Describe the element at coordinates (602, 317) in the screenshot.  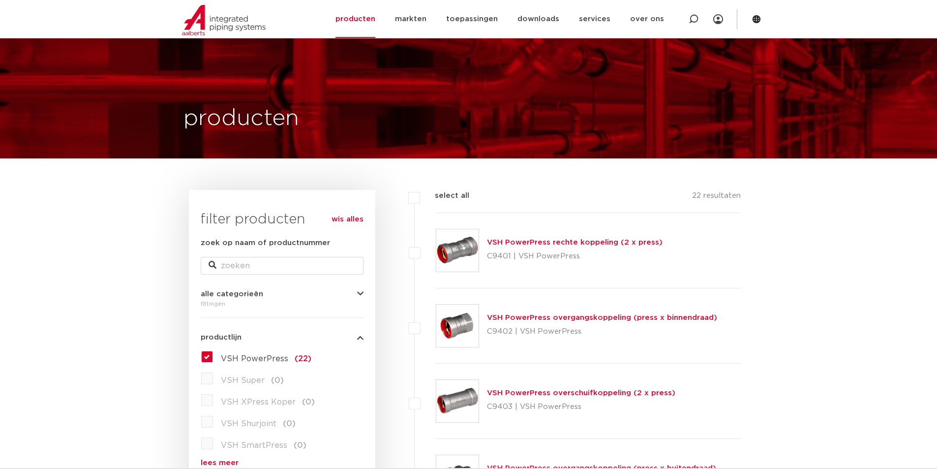
I see `a: VSH PowerPress overgangskoppeling (press x binnendraad)` at that location.